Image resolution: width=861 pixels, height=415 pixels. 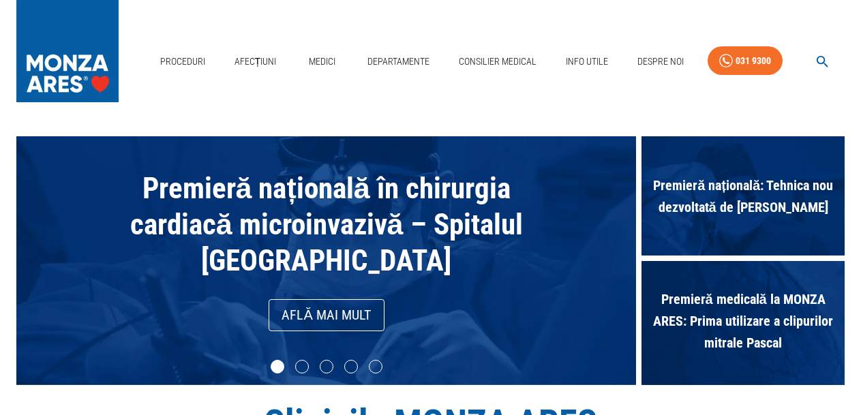 What do you see at coordinates (398, 61) in the screenshot?
I see `a: Departamente` at bounding box center [398, 61].